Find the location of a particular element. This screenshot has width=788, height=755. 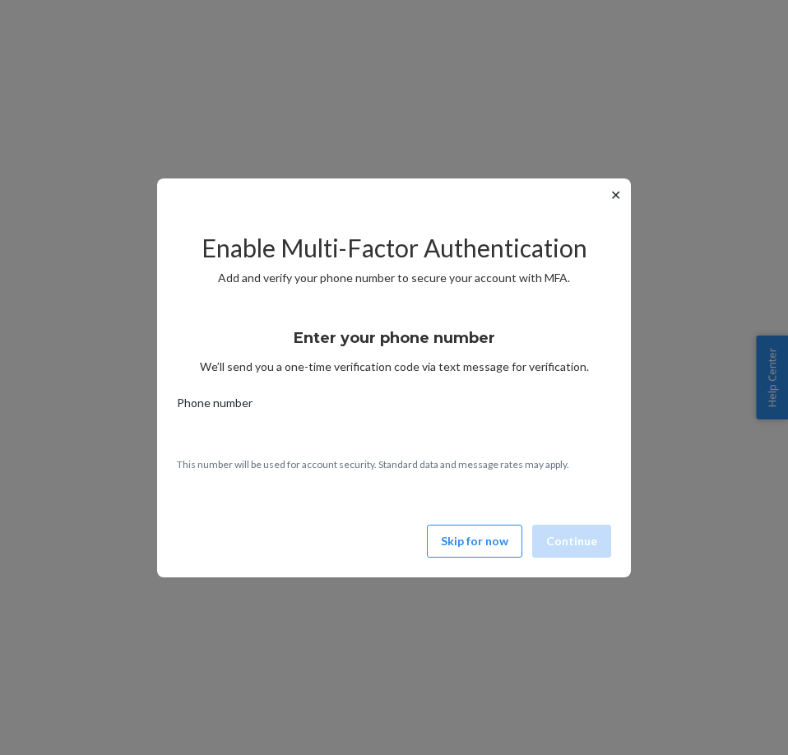

span: Phone number is located at coordinates (215, 406).